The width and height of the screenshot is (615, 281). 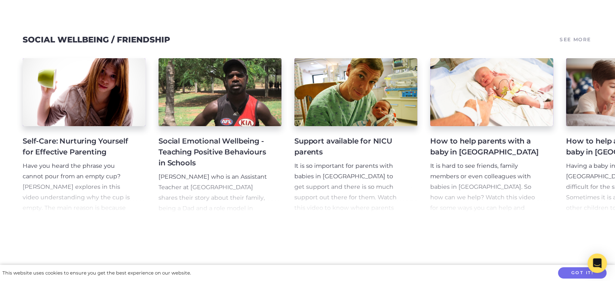 What do you see at coordinates (96, 40) in the screenshot?
I see `a: Social Wellbeing / Friendship` at bounding box center [96, 40].